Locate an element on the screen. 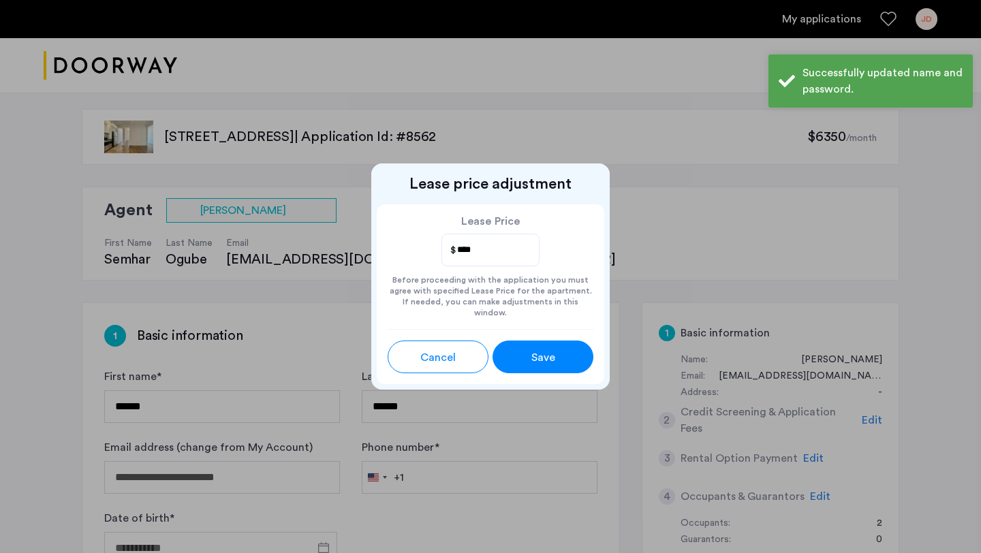 Image resolution: width=981 pixels, height=553 pixels. label: Lease Price is located at coordinates (491, 221).